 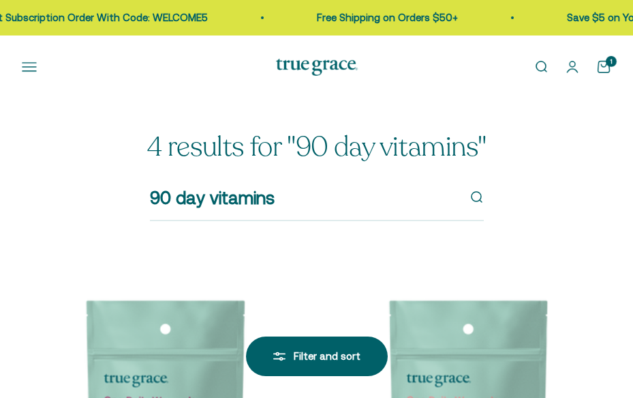 What do you see at coordinates (317, 356) in the screenshot?
I see `button: Filter and sort` at bounding box center [317, 356].